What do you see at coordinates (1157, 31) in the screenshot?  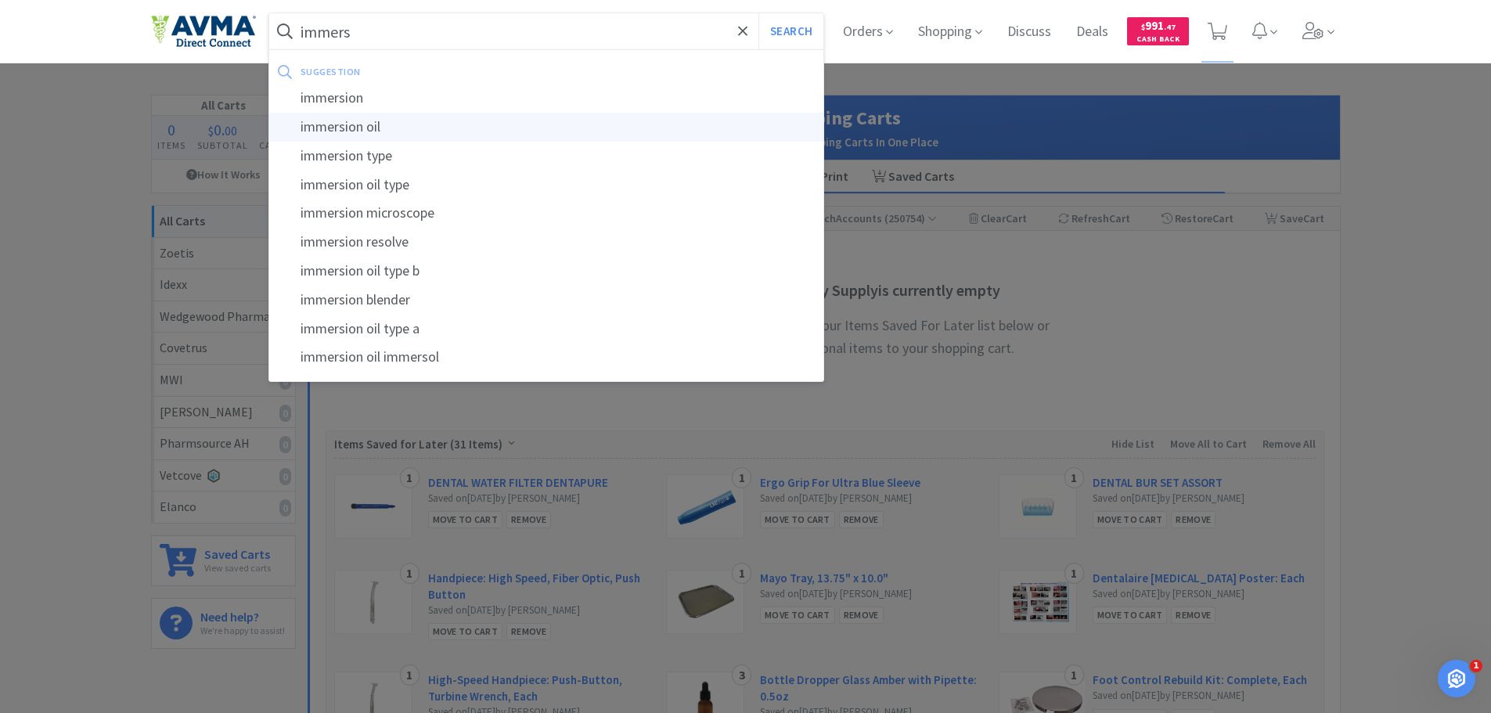 I see `a: $991.47Cash Back` at bounding box center [1157, 31].